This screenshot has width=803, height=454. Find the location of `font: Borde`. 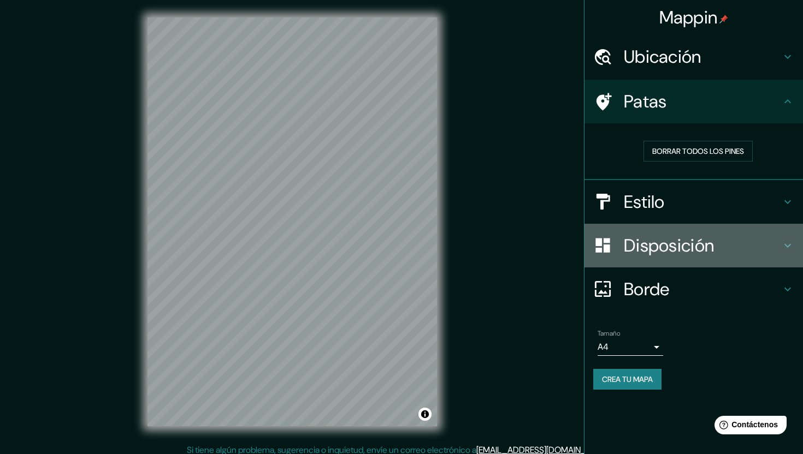

font: Borde is located at coordinates (647, 290).